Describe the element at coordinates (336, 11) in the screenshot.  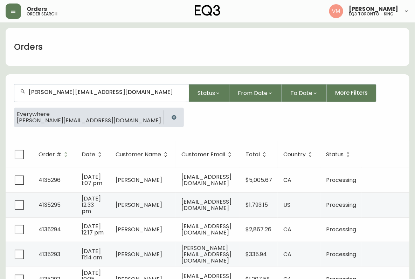
I see `img: 0f63483a436850f3a2e29d5ab35f16df` at that location.